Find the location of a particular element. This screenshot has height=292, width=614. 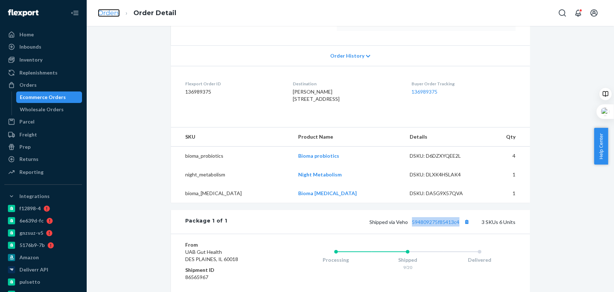

td: 4 is located at coordinates (506, 156).